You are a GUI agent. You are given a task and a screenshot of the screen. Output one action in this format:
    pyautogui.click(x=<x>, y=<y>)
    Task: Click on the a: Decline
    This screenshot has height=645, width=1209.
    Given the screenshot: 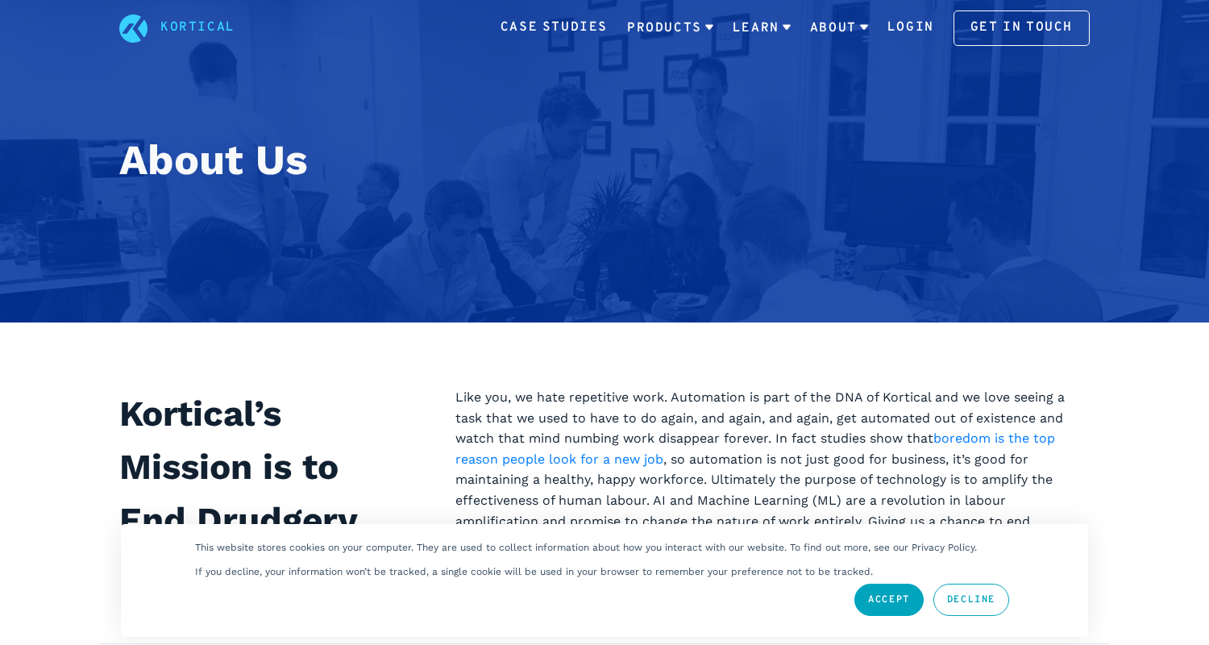 What is the action you would take?
    pyautogui.click(x=971, y=600)
    